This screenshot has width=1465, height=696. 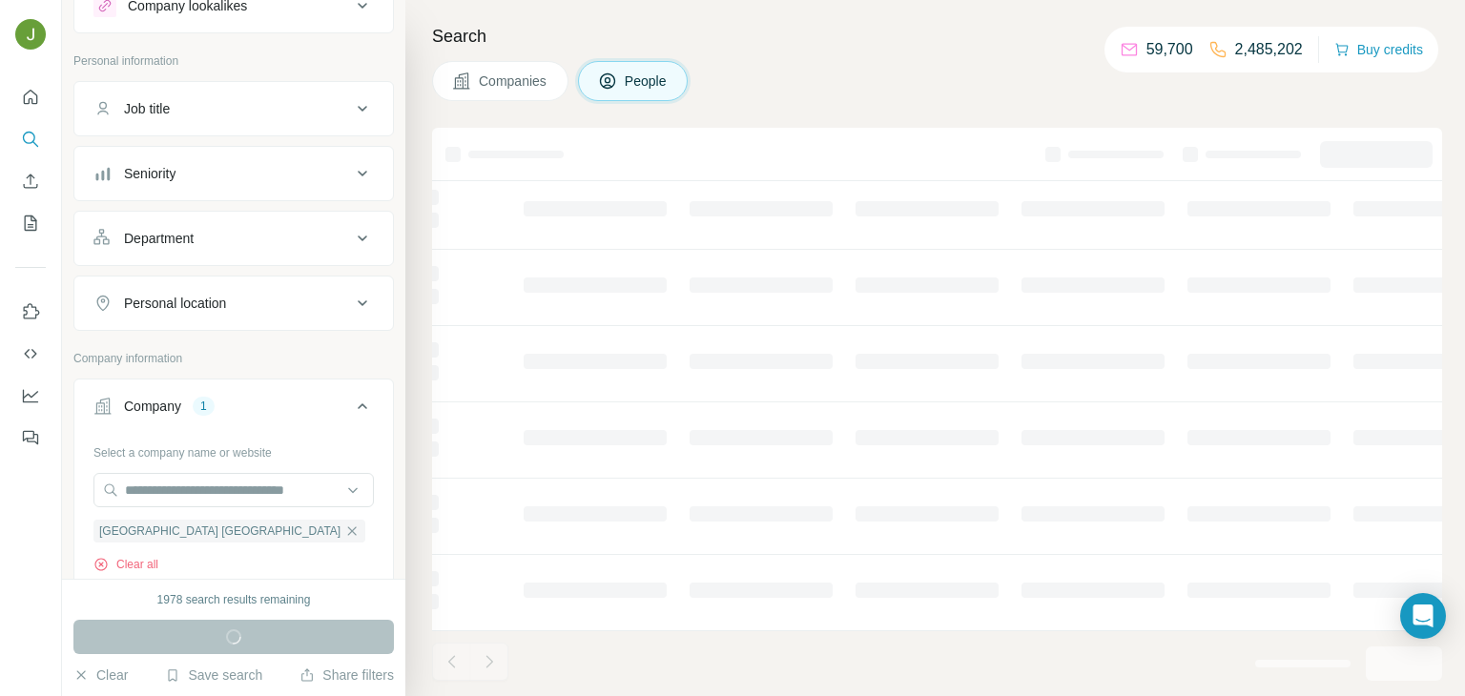 What do you see at coordinates (31, 139) in the screenshot?
I see `button: Search` at bounding box center [31, 139].